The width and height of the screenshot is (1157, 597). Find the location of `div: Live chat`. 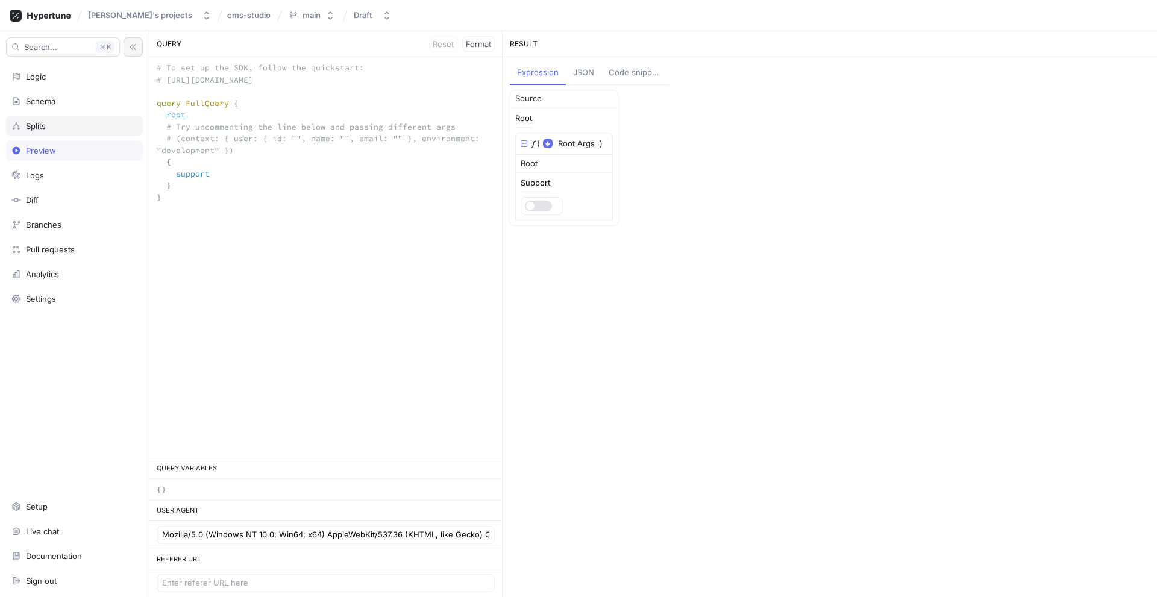

div: Live chat is located at coordinates (42, 532).